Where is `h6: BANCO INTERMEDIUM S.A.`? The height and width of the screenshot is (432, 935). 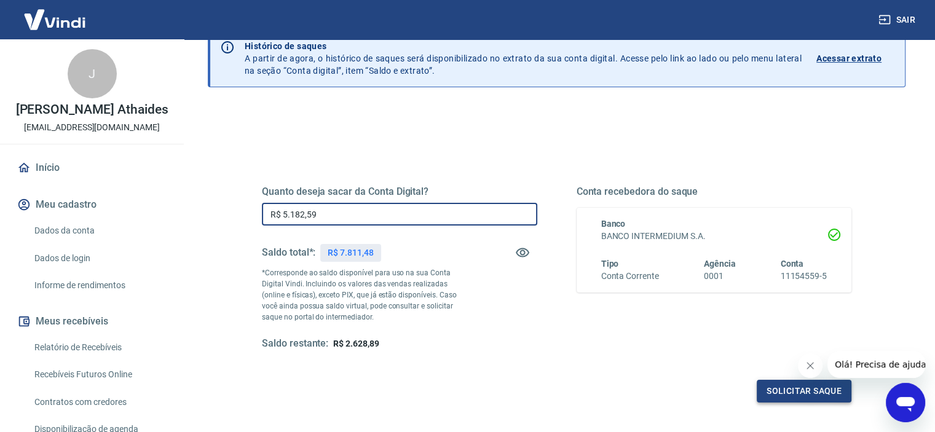 h6: BANCO INTERMEDIUM S.A. is located at coordinates (714, 236).